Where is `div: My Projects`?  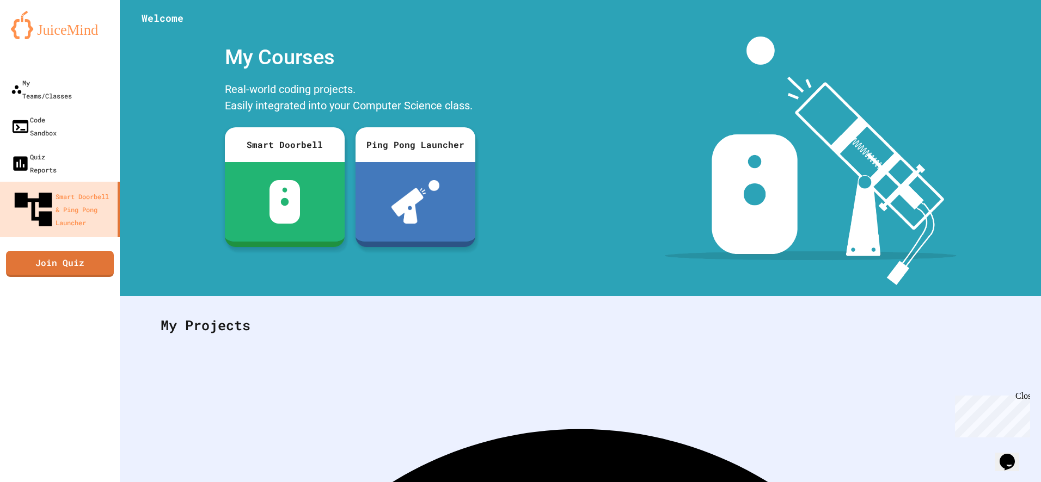
div: My Projects is located at coordinates (580, 326).